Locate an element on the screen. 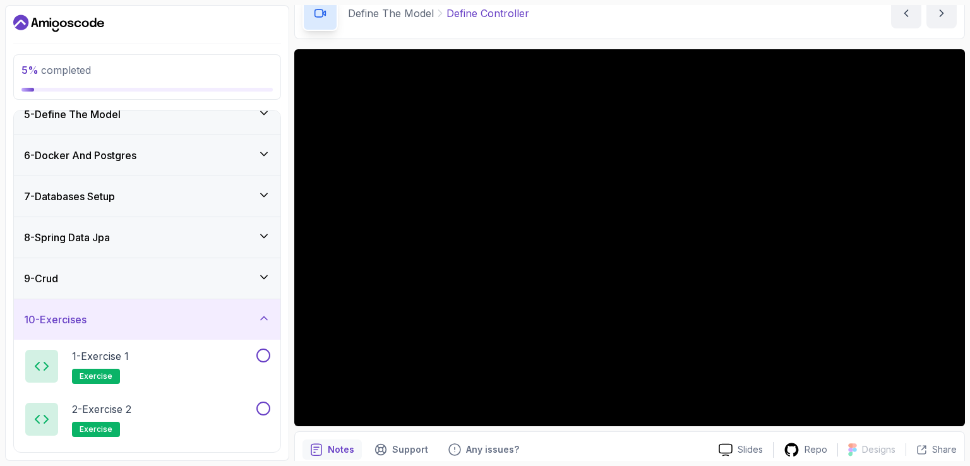 The width and height of the screenshot is (970, 466). p: Support is located at coordinates (410, 450).